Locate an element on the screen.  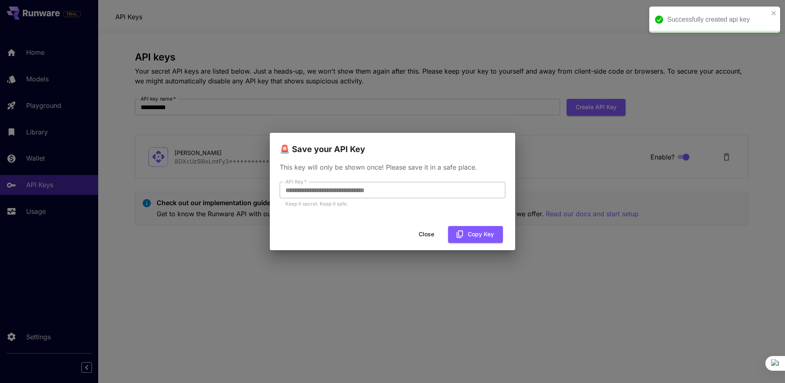
h2: 🚨 Save your API Key is located at coordinates (393, 144).